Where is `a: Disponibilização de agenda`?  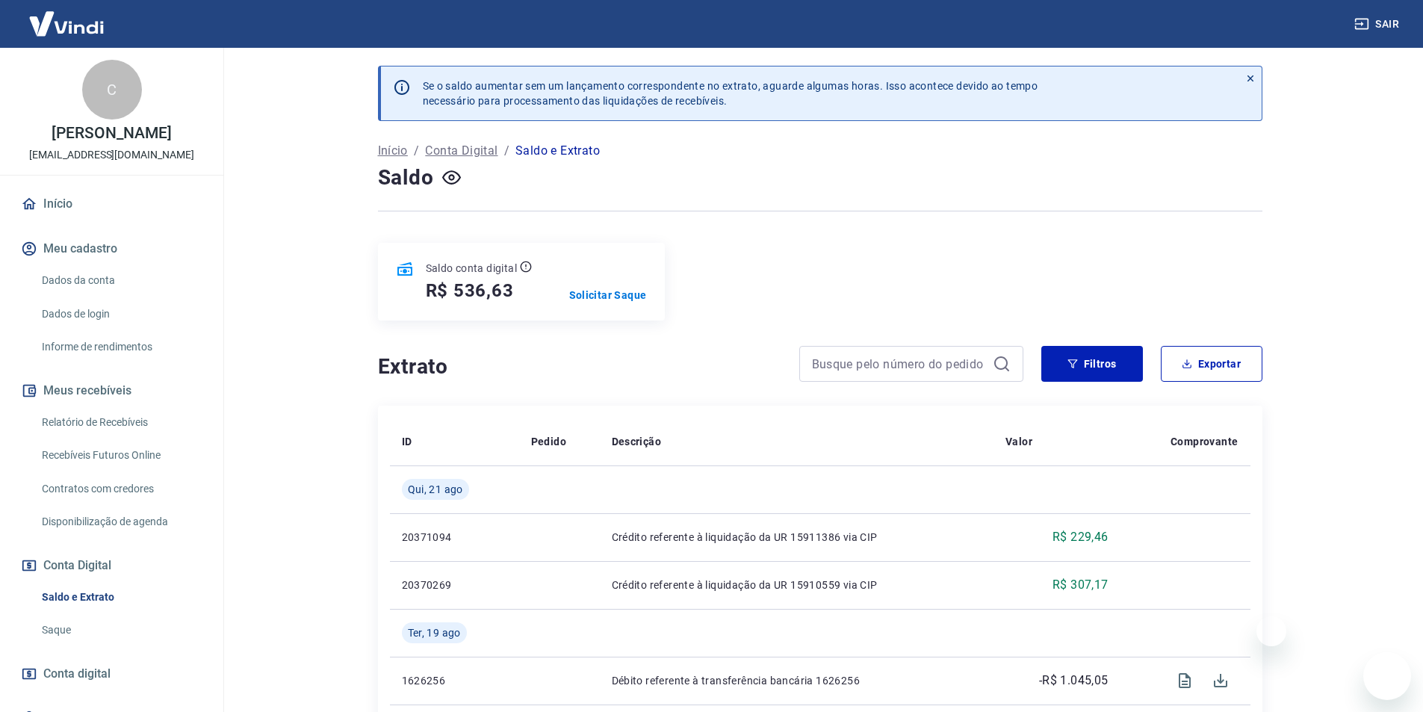
a: Disponibilização de agenda is located at coordinates (120, 521).